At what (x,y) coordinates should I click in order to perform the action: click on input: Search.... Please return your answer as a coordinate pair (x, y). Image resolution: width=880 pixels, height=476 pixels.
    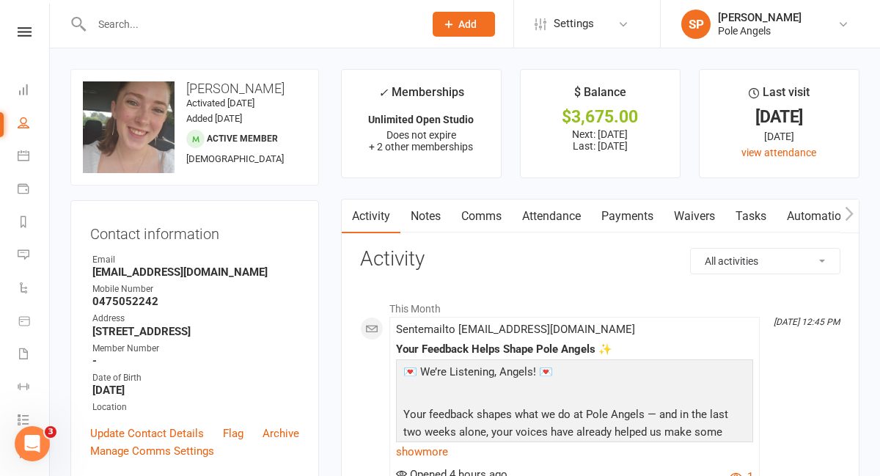
    Looking at the image, I should click on (250, 24).